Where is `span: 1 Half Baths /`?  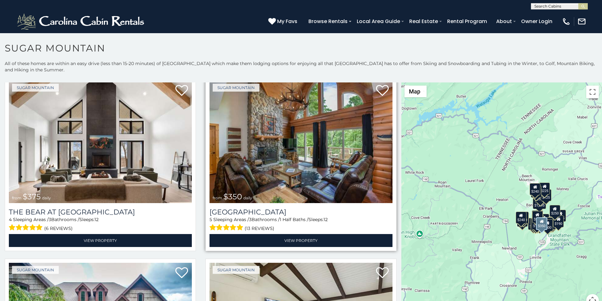
span: 1 Half Baths / is located at coordinates (294, 220).